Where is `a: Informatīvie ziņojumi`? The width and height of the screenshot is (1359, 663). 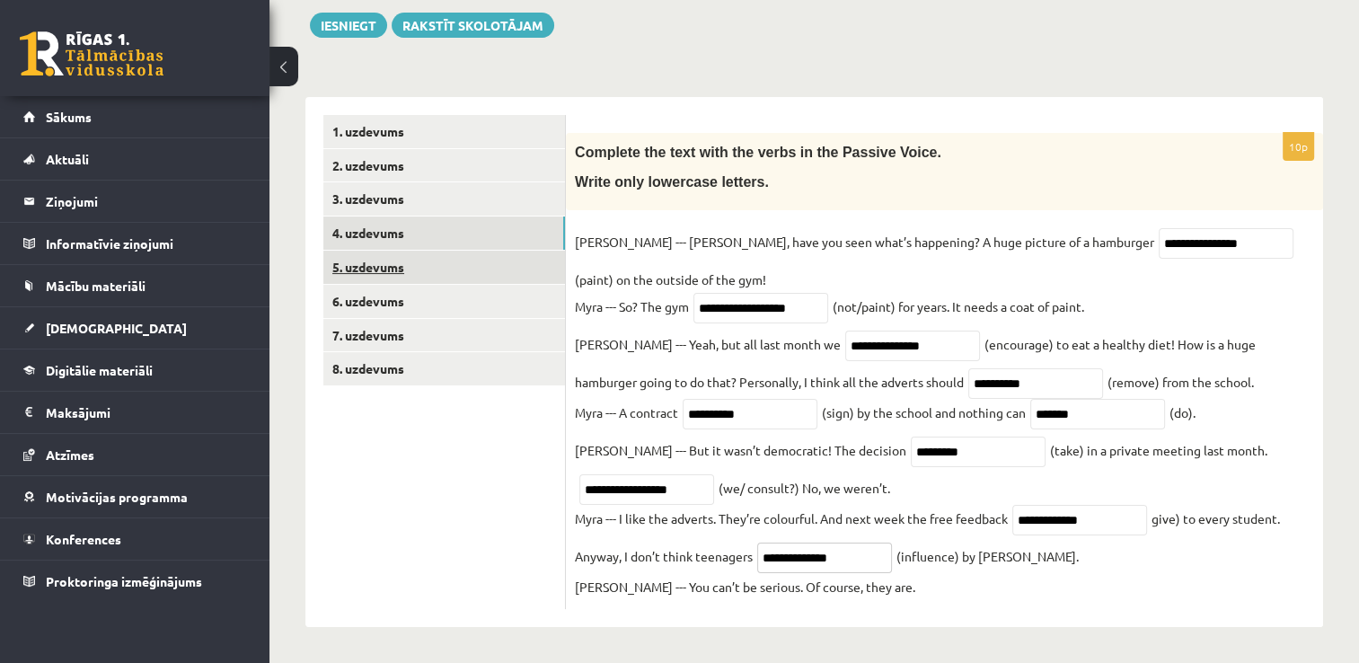 a: Informatīvie ziņojumi is located at coordinates (135, 243).